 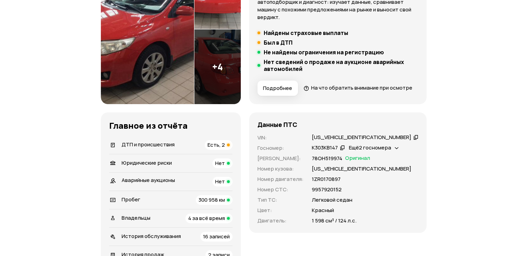 What do you see at coordinates (280, 200) in the screenshot?
I see `p: Тип ТС :` at bounding box center [280, 200].